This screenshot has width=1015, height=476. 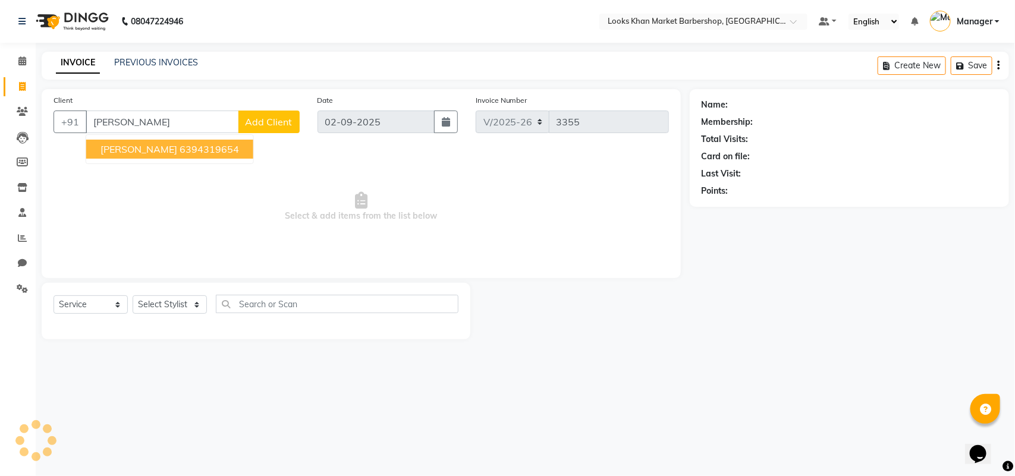 What do you see at coordinates (361, 207) in the screenshot?
I see `span: Select & add items from the list below` at bounding box center [361, 207].